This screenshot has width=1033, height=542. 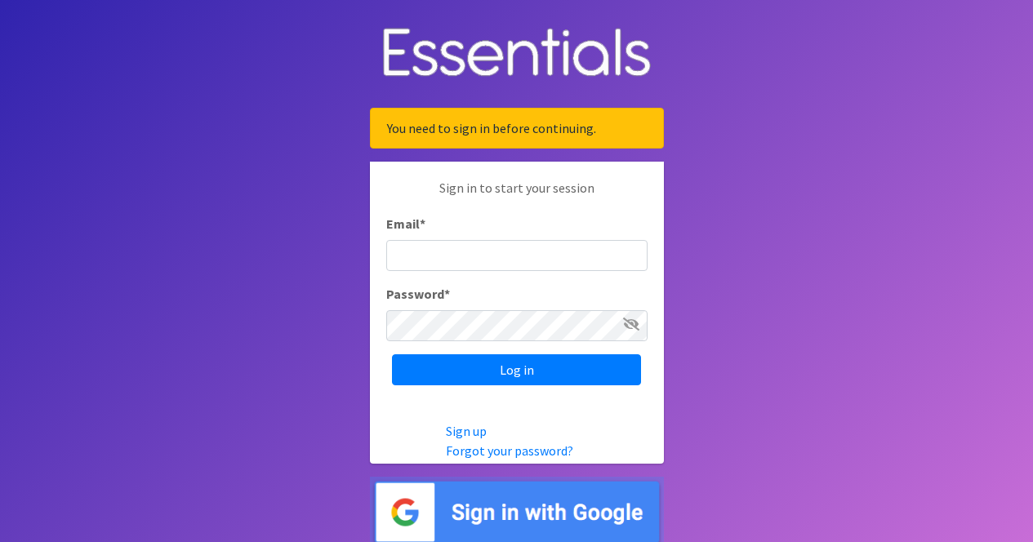 I want to click on div: You need to sign in before continuing., so click(x=517, y=128).